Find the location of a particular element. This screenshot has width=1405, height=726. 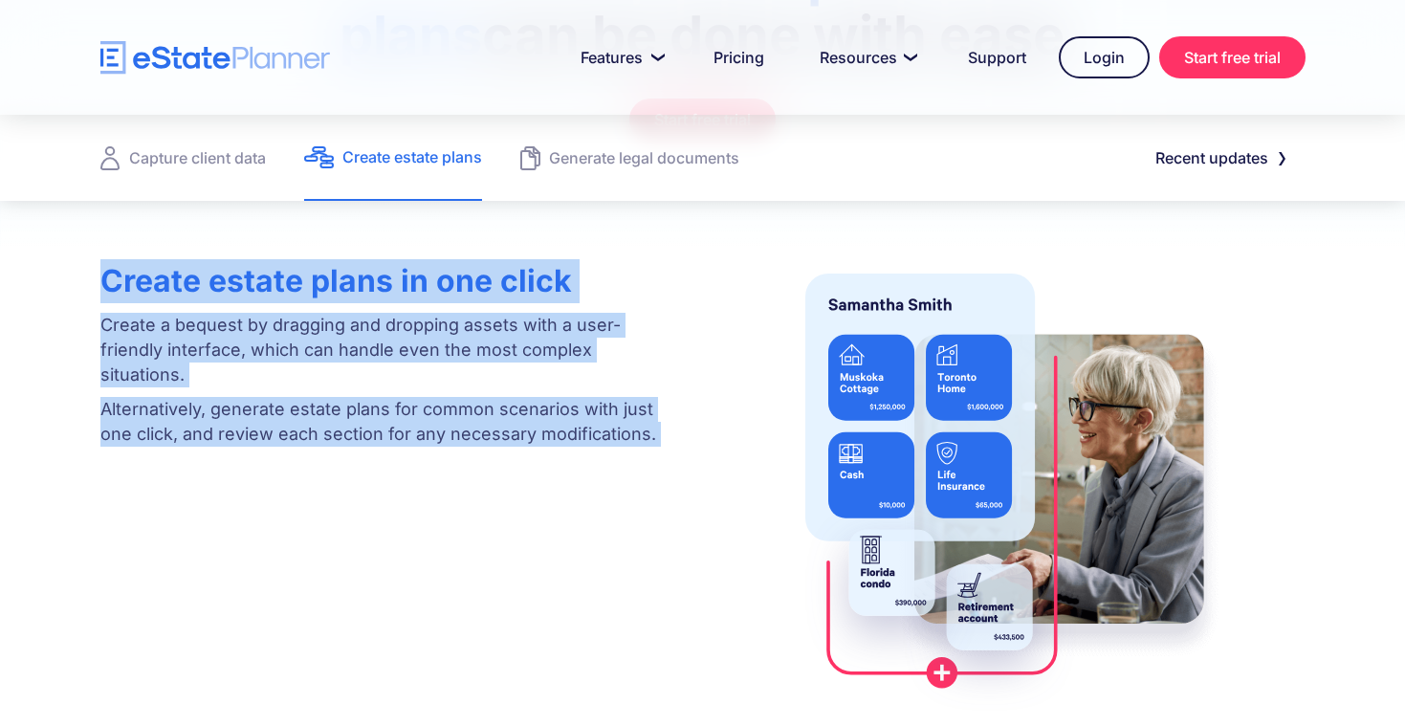

a: Create estate plans is located at coordinates (393, 158).